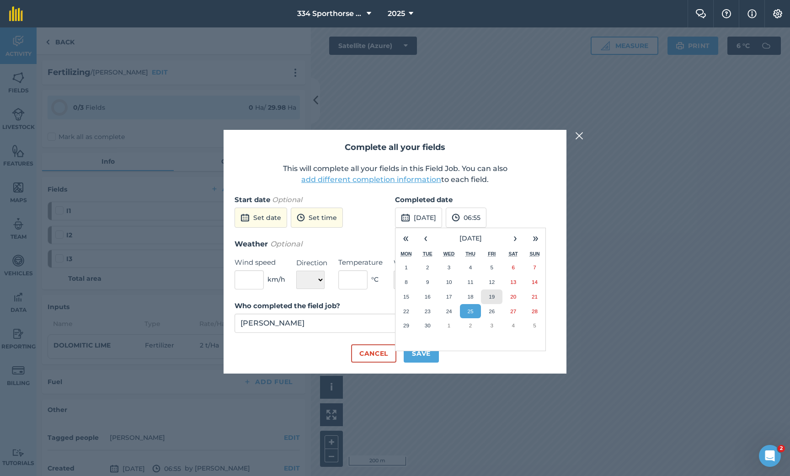 The image size is (790, 476). I want to click on abbr: September 12, 2025, so click(491, 282).